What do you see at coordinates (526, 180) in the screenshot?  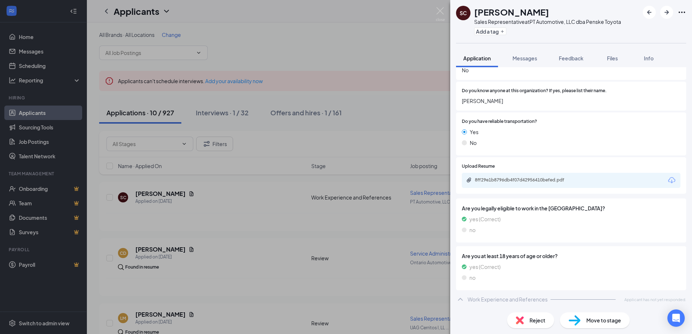 I see `div: 8ff29e1b8796db4f07d42956410befed.pdf` at bounding box center [526, 180].